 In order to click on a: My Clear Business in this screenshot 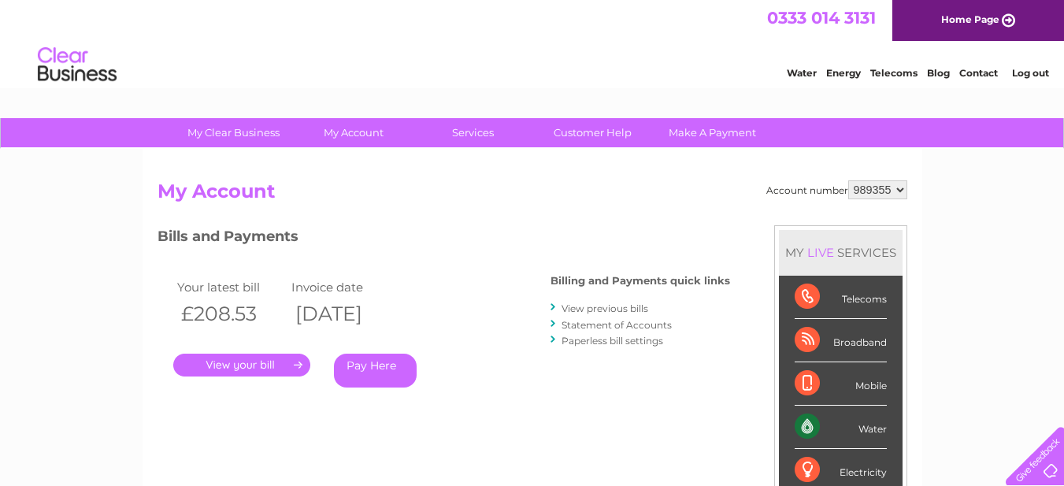, I will do `click(233, 132)`.